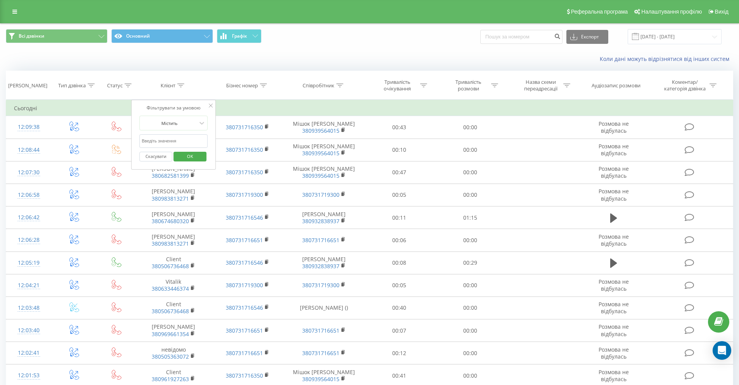  Describe the element at coordinates (399, 218) in the screenshot. I see `td: 00:11` at that location.